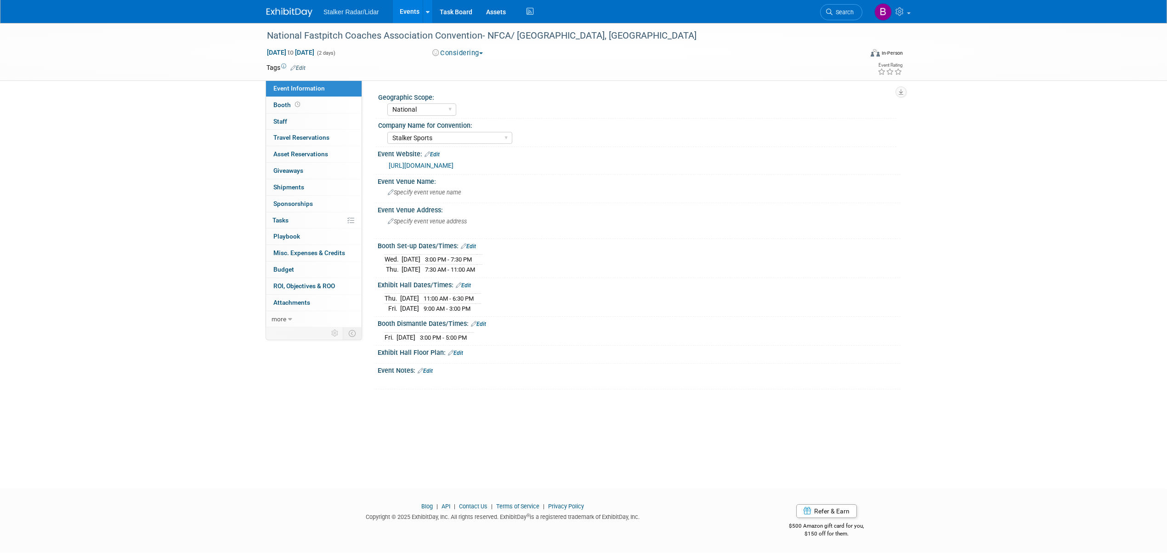 This screenshot has height=558, width=1167. Describe the element at coordinates (297, 104) in the screenshot. I see `span: Booth not reserved yet` at that location.